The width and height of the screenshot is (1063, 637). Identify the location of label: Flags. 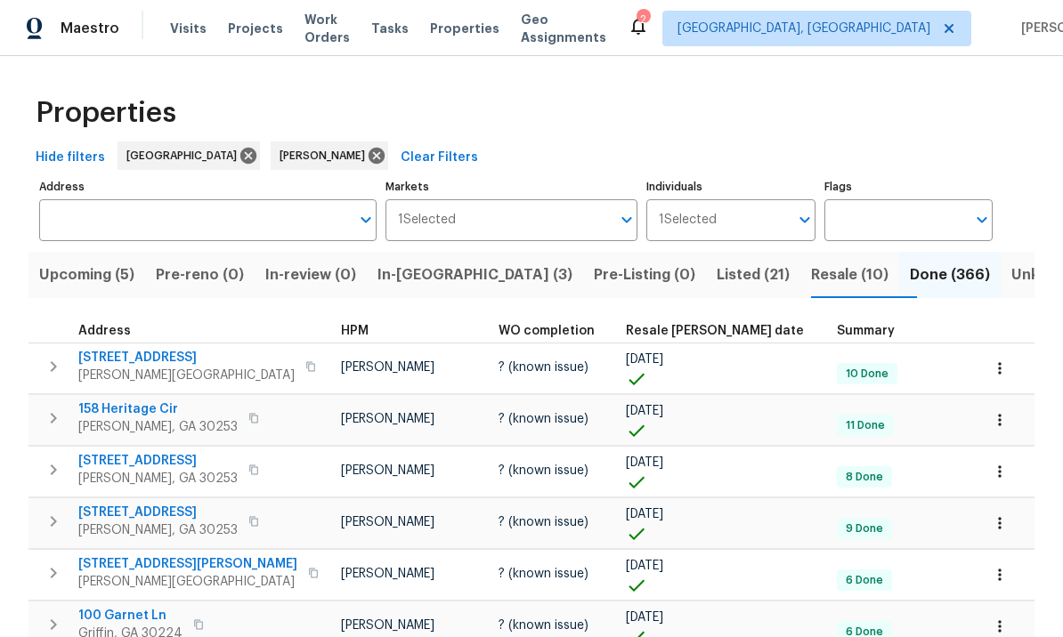
(908, 187).